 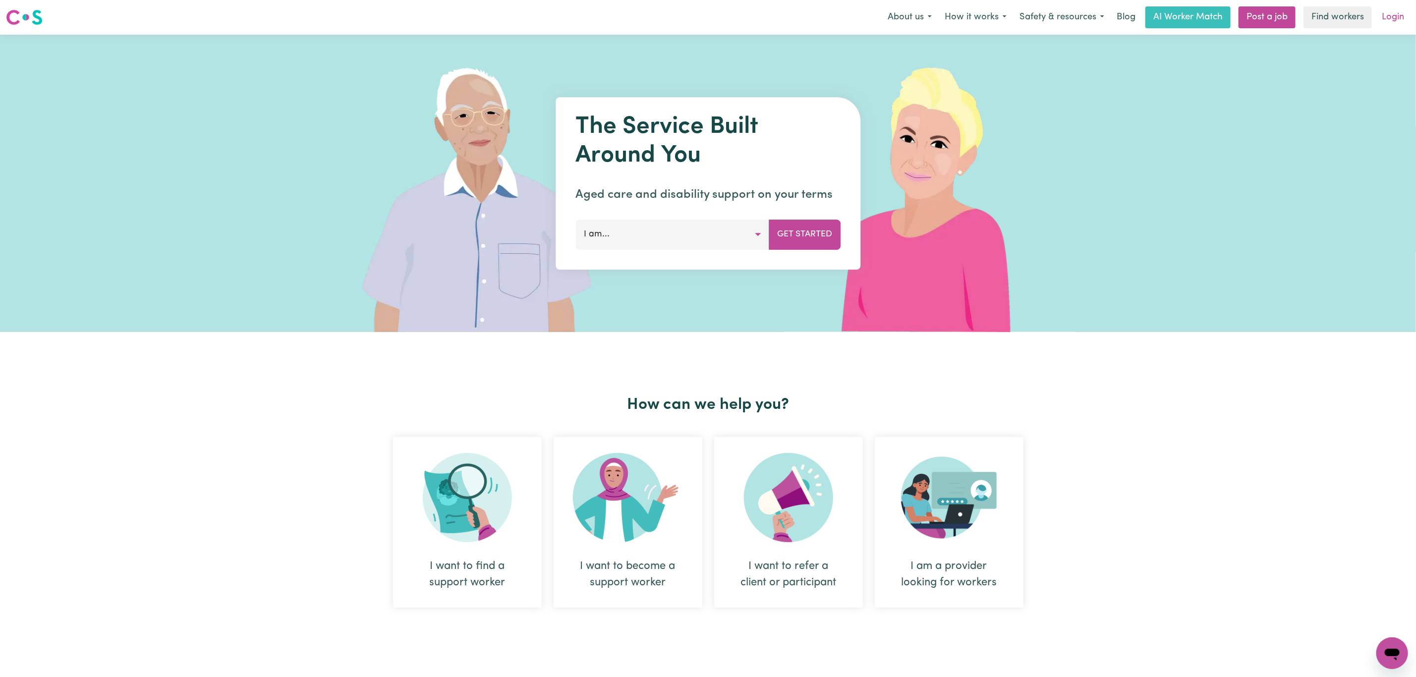 What do you see at coordinates (708, 195) in the screenshot?
I see `p: Aged care and disability support on your terms` at bounding box center [708, 195].